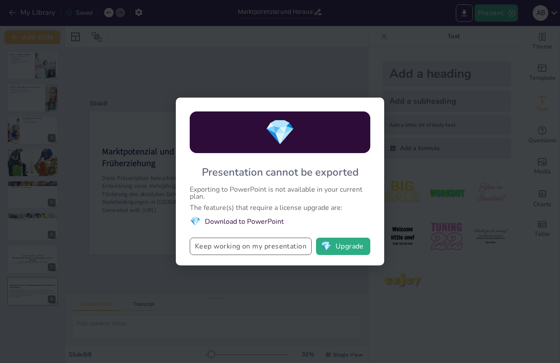 This screenshot has width=560, height=363. I want to click on button: Keep working on my presentation, so click(250, 247).